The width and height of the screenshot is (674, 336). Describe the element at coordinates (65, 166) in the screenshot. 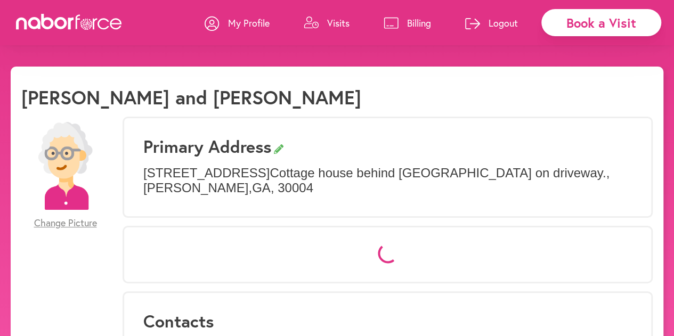

I see `img: efc20bcf08b0dac87679abea64c1faab.png` at that location.